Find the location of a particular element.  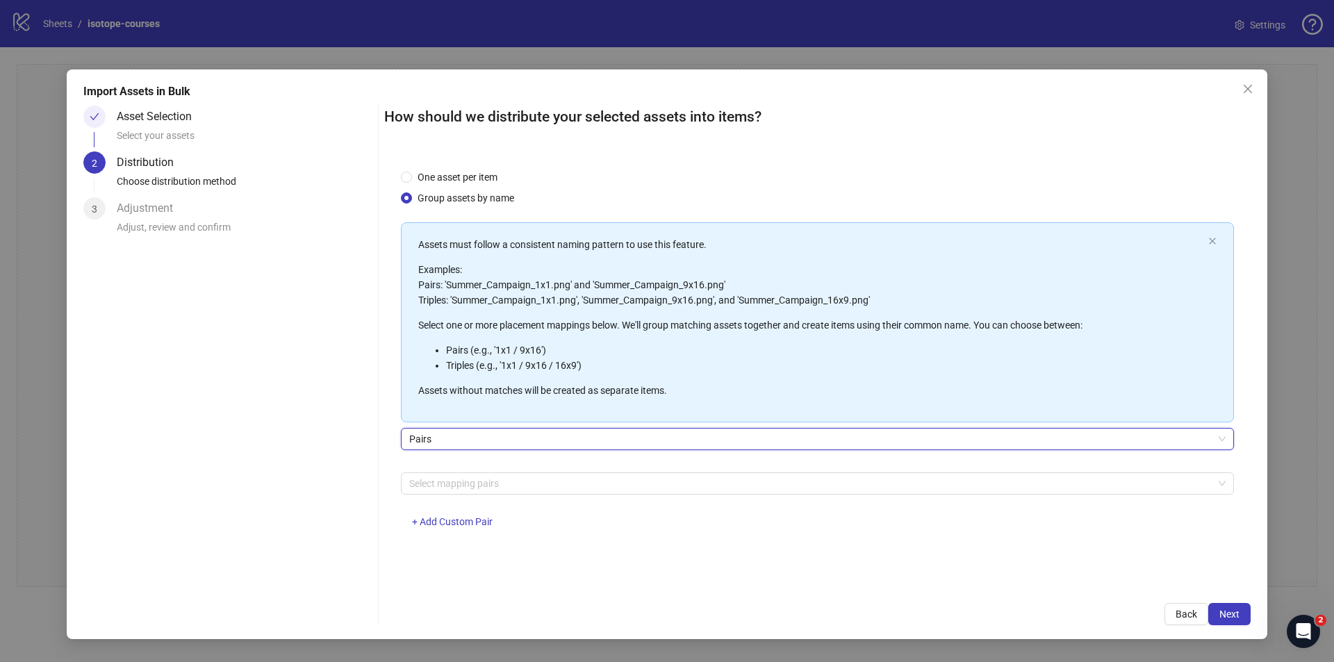

span: Pairs is located at coordinates (817, 439).